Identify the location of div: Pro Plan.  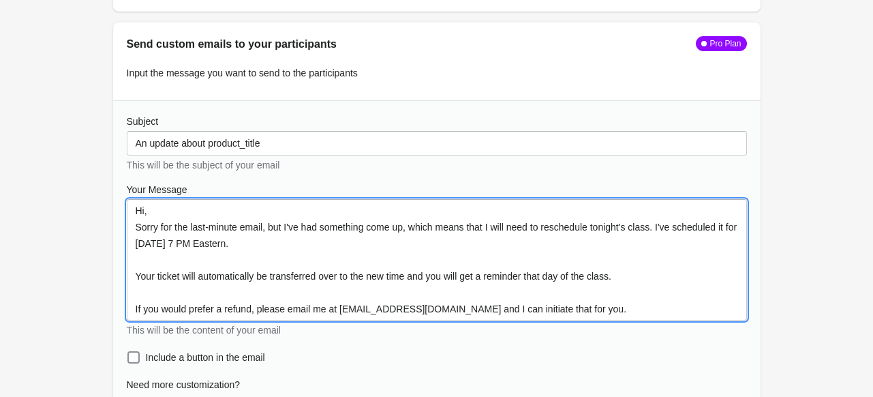
(724, 44).